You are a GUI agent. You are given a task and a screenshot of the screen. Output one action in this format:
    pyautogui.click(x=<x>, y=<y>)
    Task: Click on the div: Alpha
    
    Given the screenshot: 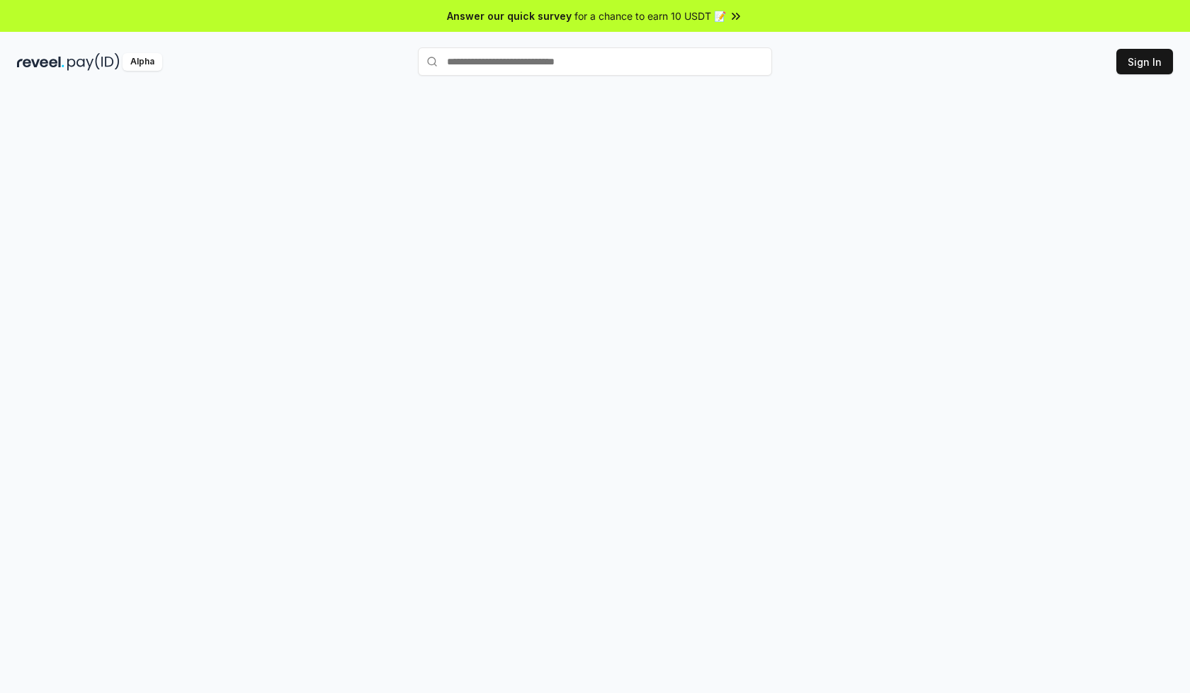 What is the action you would take?
    pyautogui.click(x=142, y=62)
    